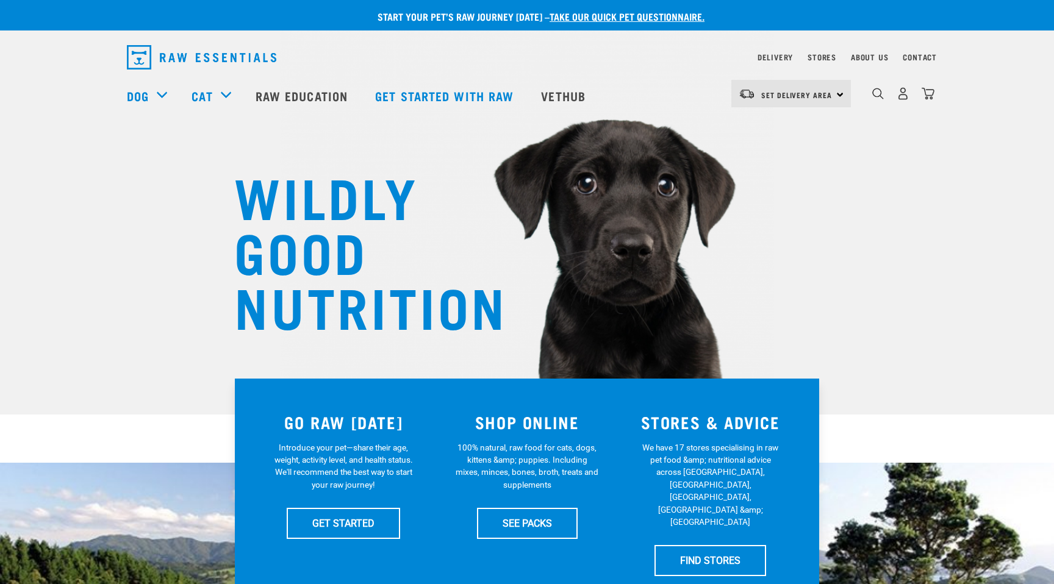 This screenshot has width=1054, height=584. I want to click on a: FIND STORES, so click(710, 560).